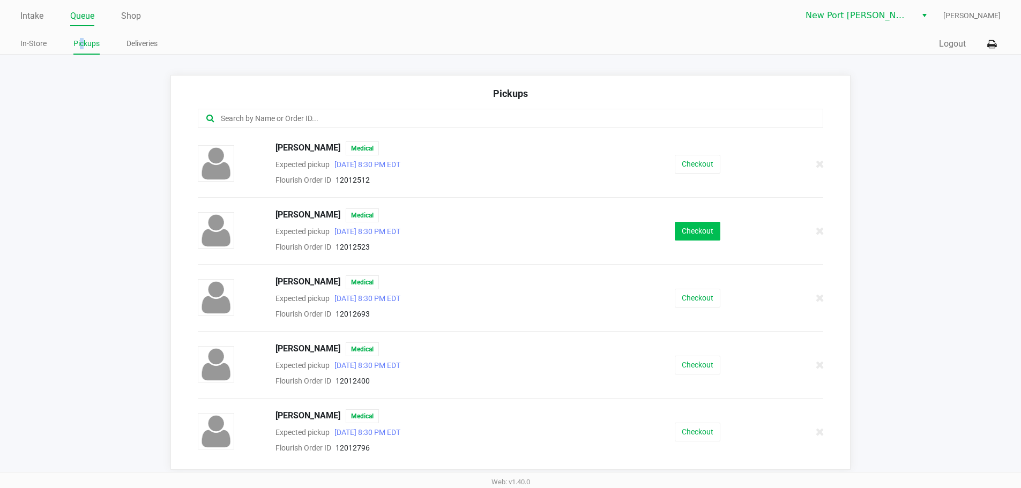  Describe the element at coordinates (353, 314) in the screenshot. I see `span: 12012693` at that location.